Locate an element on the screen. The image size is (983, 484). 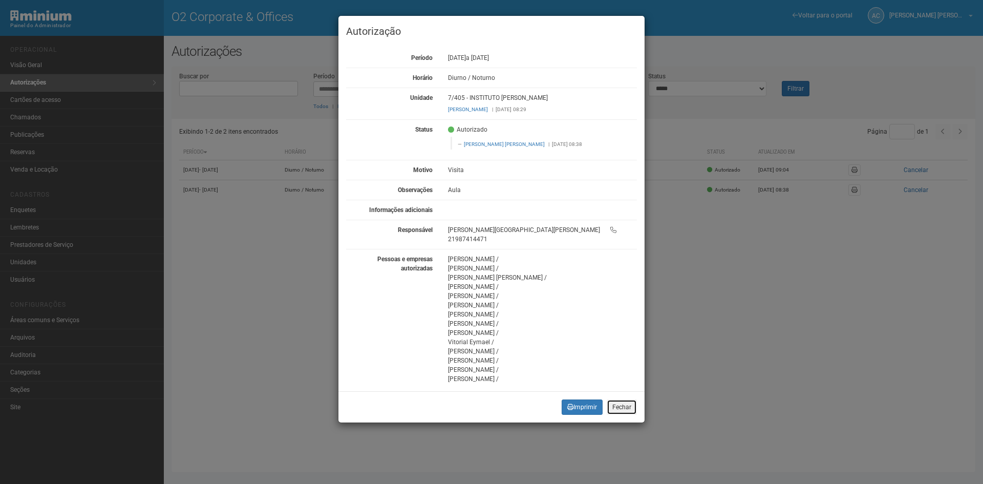
strong: Motivo is located at coordinates (423, 170).